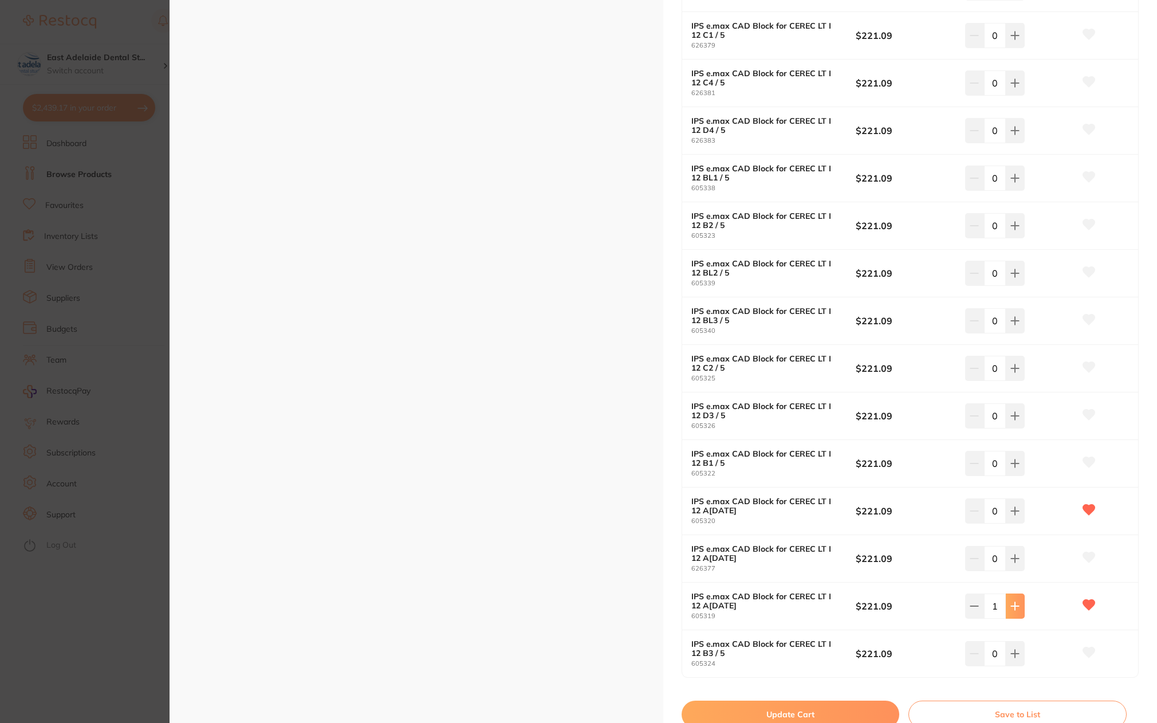 This screenshot has width=1157, height=723. What do you see at coordinates (773, 663) in the screenshot?
I see `small: 605324` at bounding box center [773, 663].